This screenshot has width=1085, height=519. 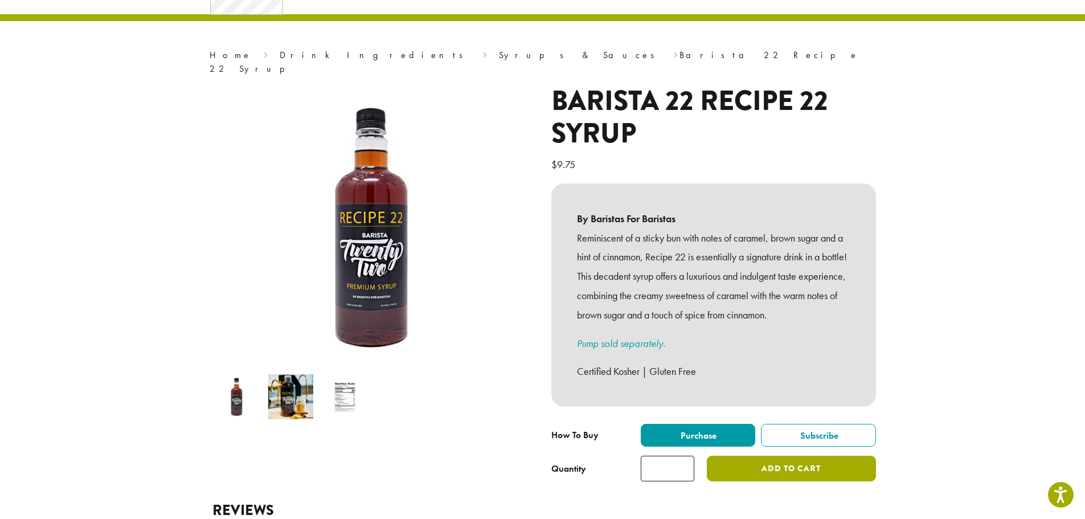 I want to click on span: How To Buy, so click(x=575, y=435).